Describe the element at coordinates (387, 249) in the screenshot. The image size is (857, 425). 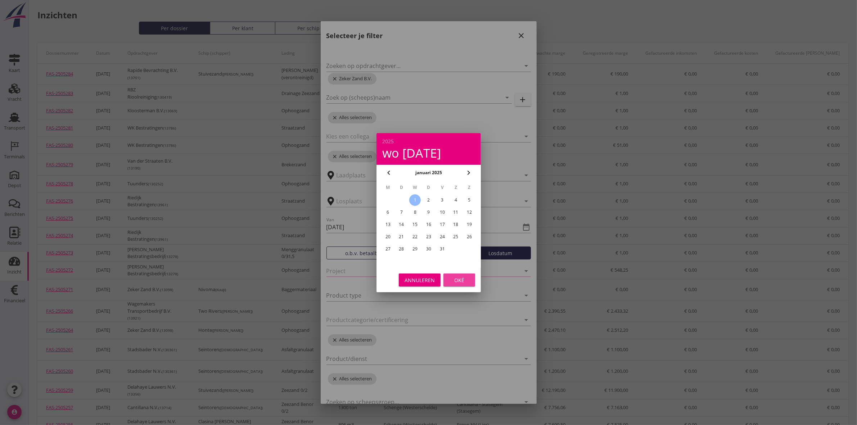
I see `div: 27` at that location.